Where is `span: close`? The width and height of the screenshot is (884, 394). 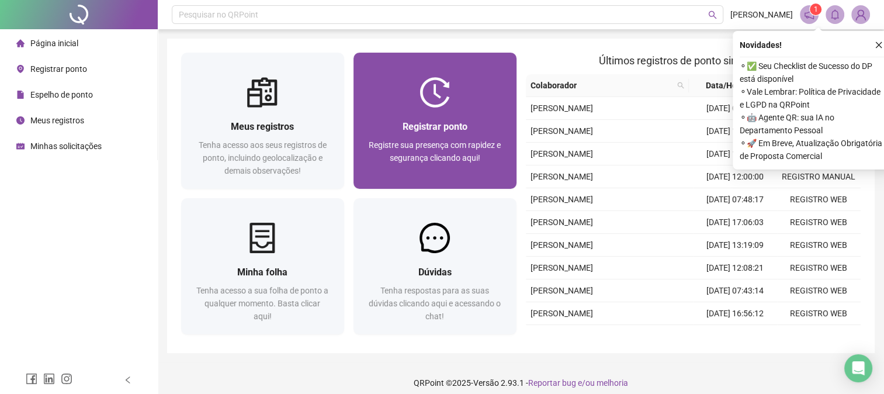
span: close is located at coordinates (878, 45).